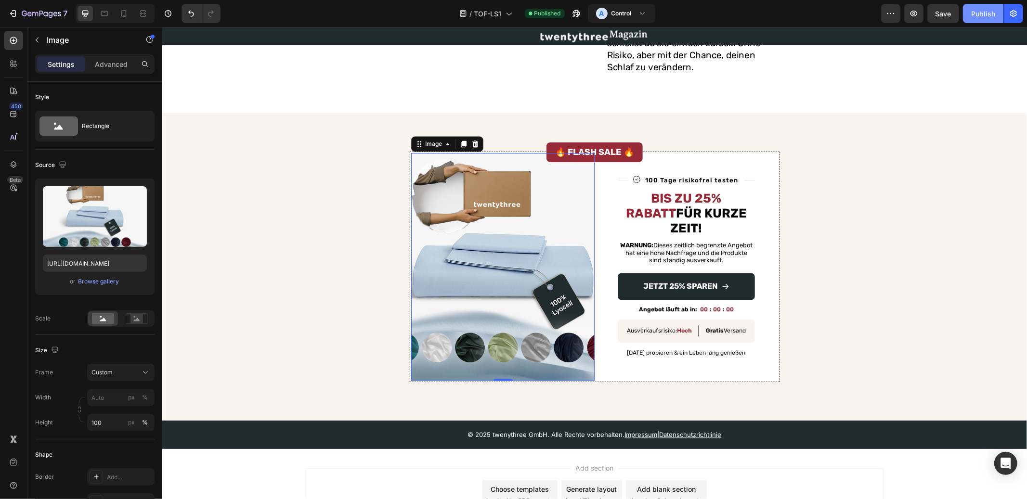  What do you see at coordinates (48, 350) in the screenshot?
I see `div: Size` at bounding box center [48, 350].